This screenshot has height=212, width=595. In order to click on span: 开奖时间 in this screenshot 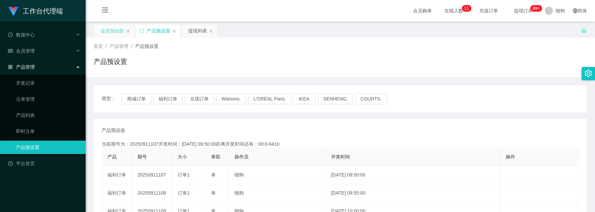, I will do `click(341, 157)`.